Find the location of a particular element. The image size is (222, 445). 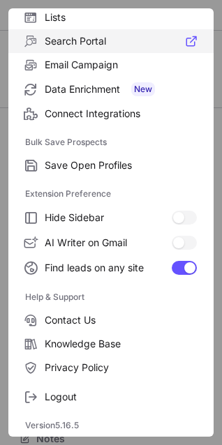

label: Extension Preference is located at coordinates (111, 194).